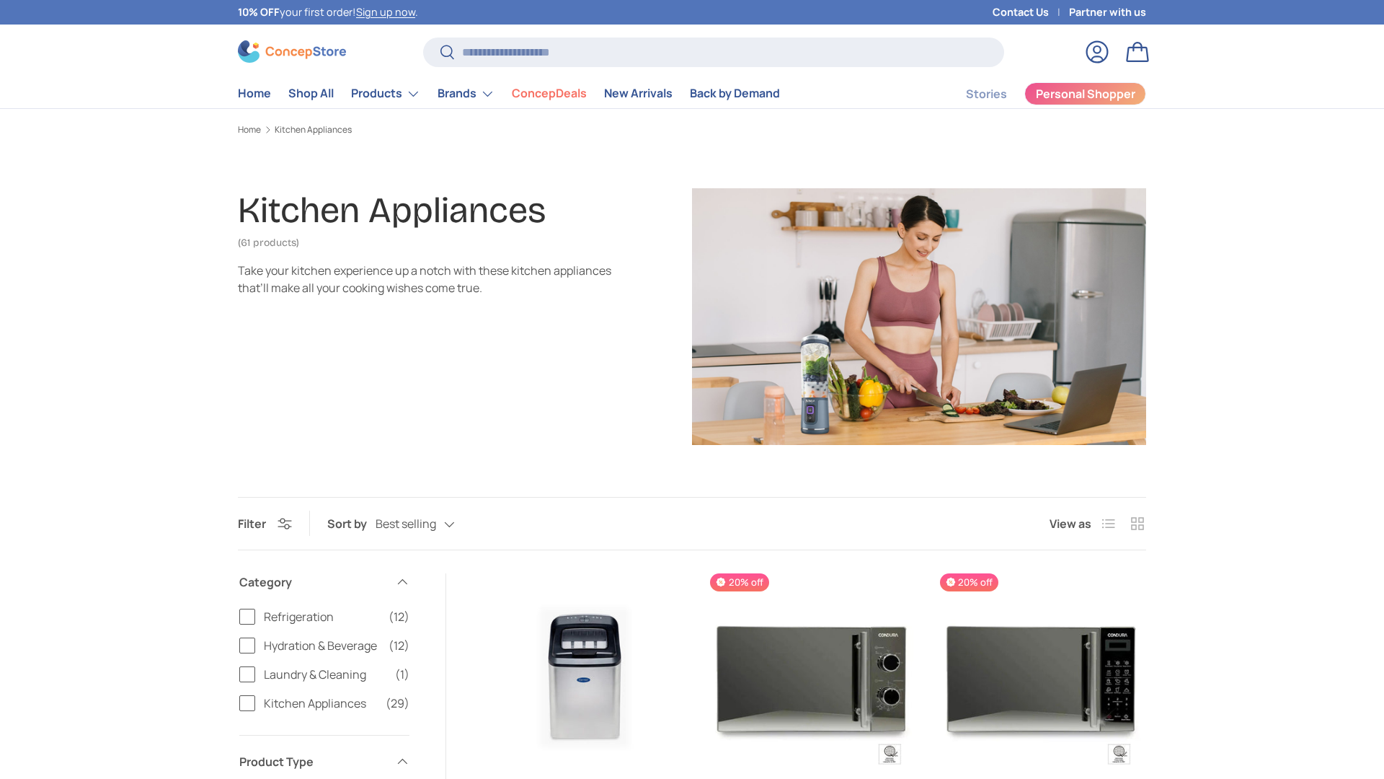  I want to click on span: View as, so click(1071, 523).